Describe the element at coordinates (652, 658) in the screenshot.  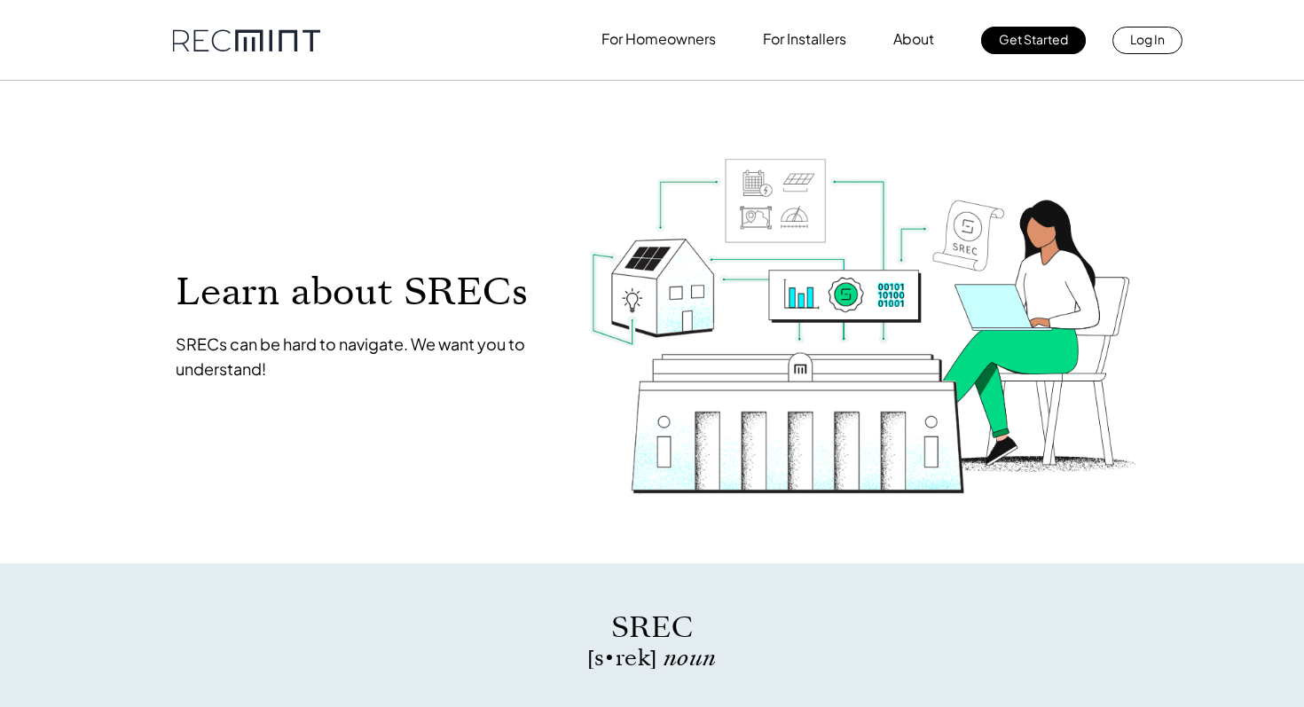
I see `p: [s • rek]` at that location.